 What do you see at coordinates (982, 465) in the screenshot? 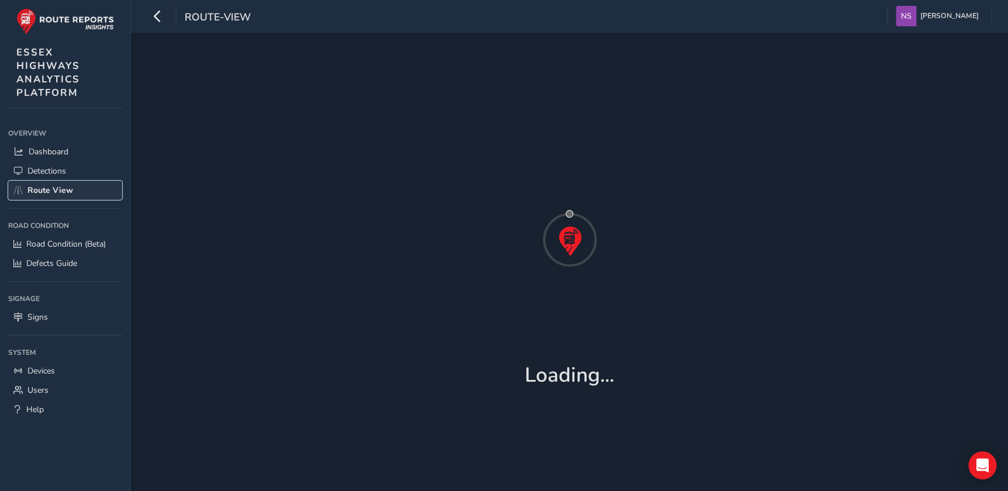
I see `div: Open Intercom Messenger` at bounding box center [982, 465].